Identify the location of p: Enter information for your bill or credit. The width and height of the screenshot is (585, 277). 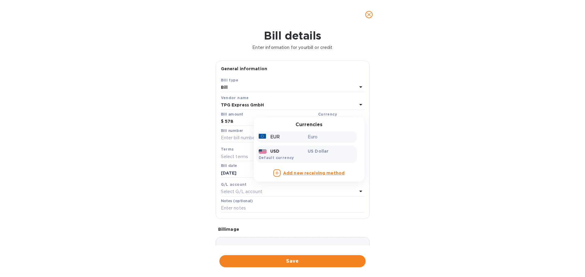
(292, 48).